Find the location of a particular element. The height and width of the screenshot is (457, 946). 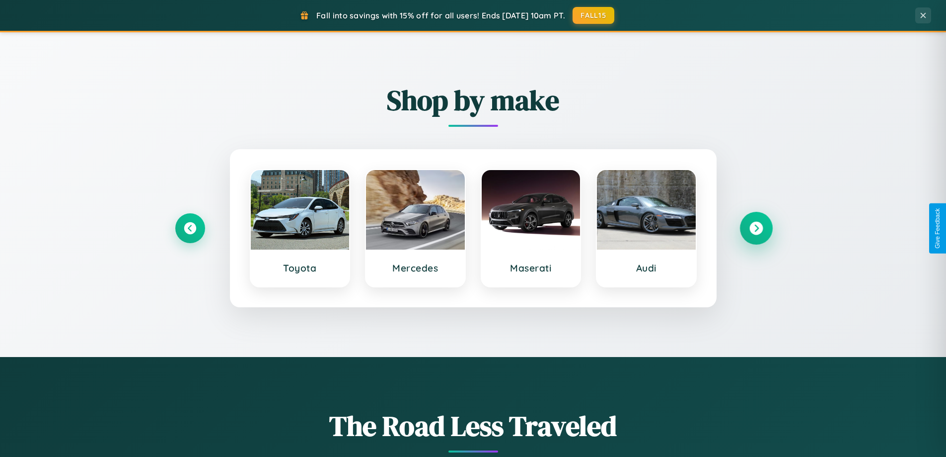

h3: Maserati is located at coordinates (531, 268).